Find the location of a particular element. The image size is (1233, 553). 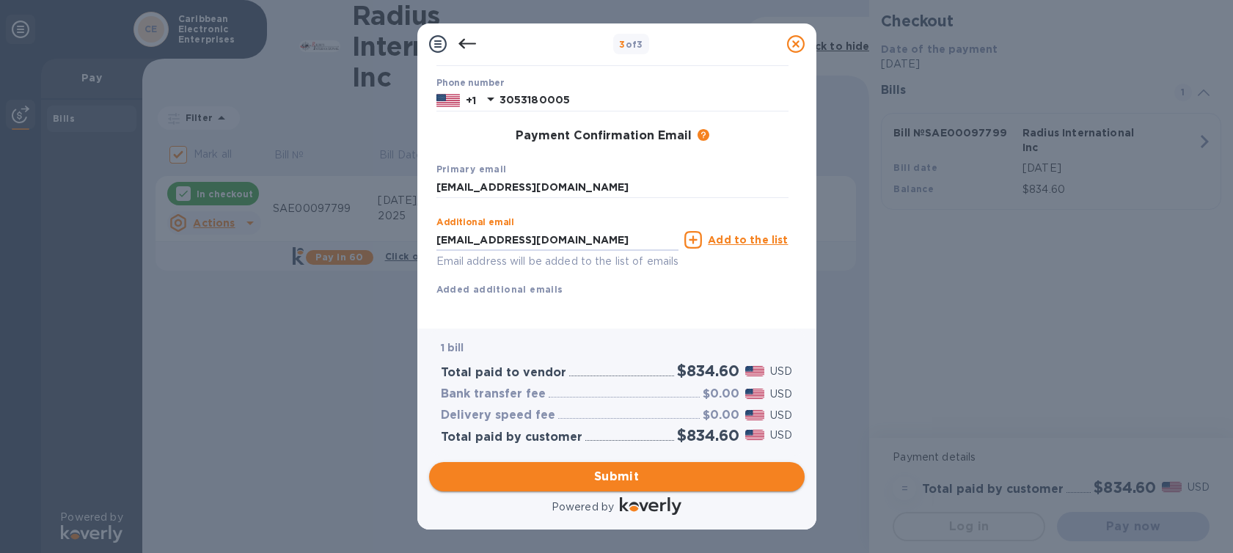

b: 1 bill is located at coordinates (453, 348).